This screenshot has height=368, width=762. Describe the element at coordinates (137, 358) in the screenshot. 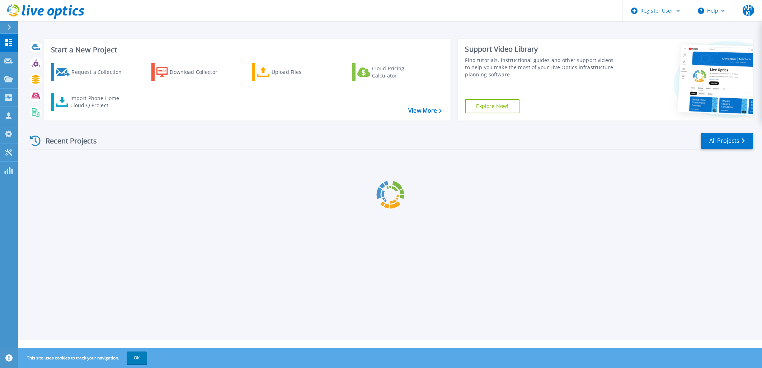

I see `button: OK` at that location.